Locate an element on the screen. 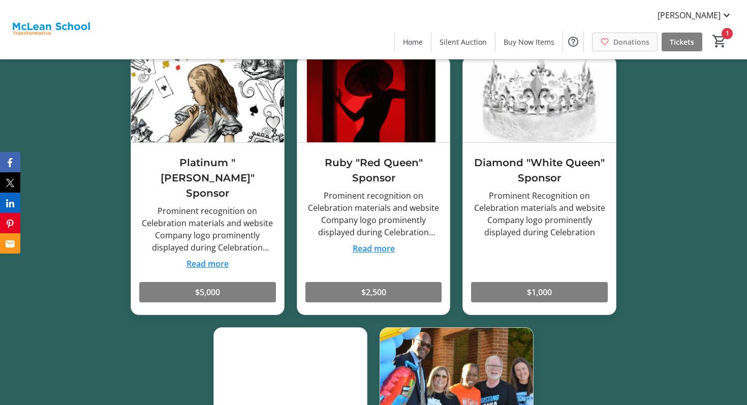 The image size is (747, 405). a: Home is located at coordinates (412, 42).